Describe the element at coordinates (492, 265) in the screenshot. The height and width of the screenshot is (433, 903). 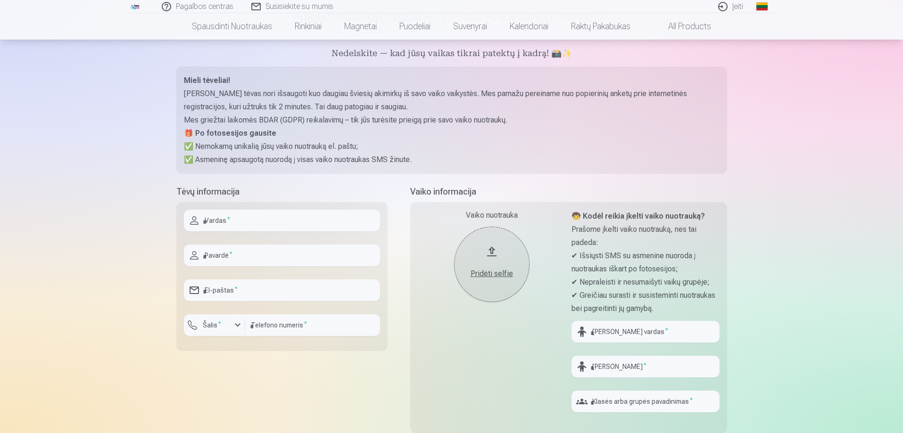
I see `button: Pridėti selfie` at that location.